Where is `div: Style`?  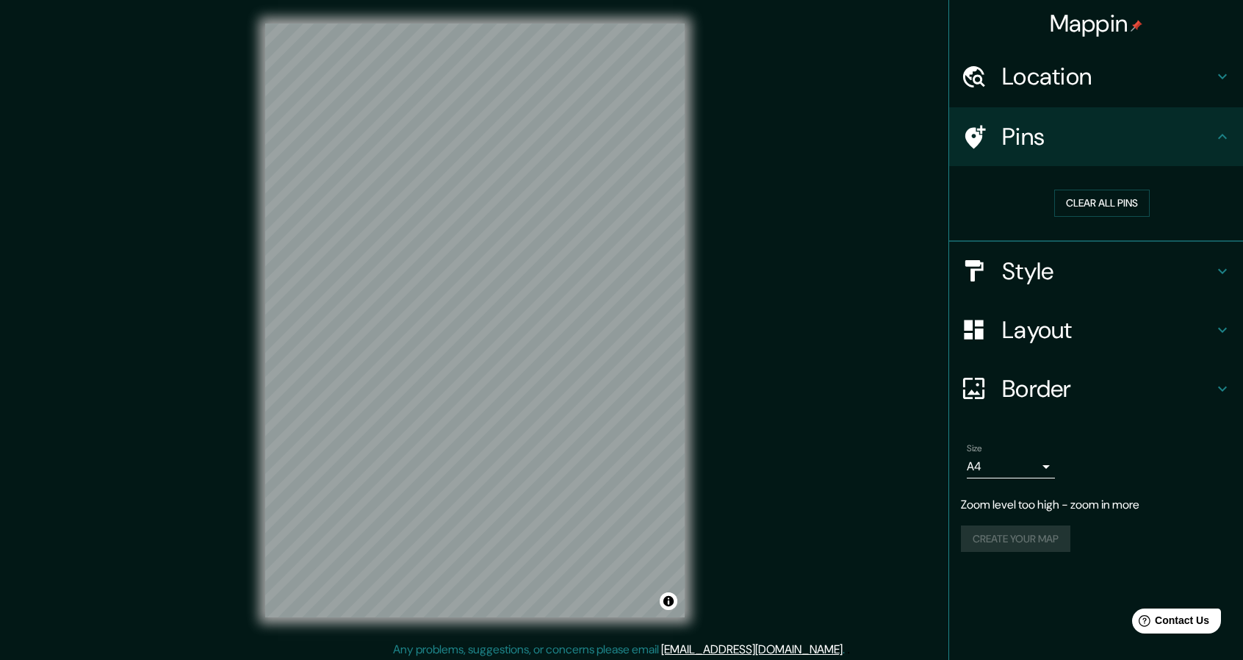 div: Style is located at coordinates (1096, 271).